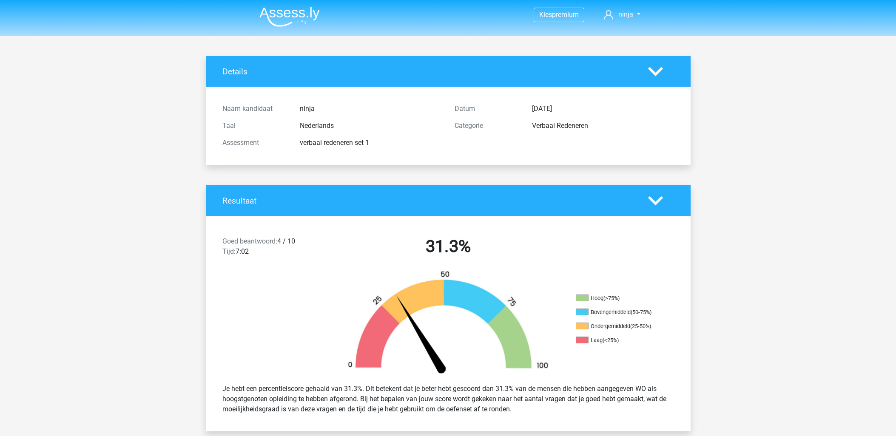  I want to click on div: ninja, so click(371, 109).